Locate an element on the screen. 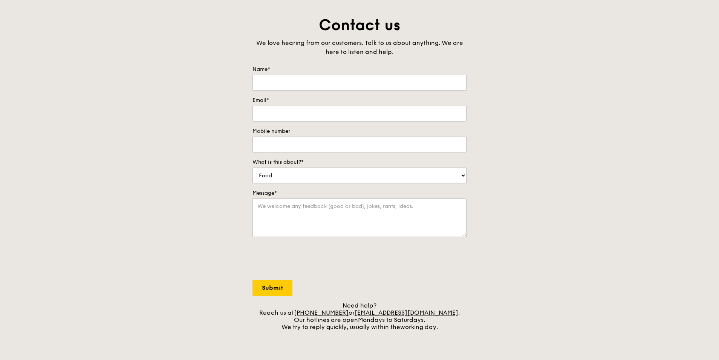 The width and height of the screenshot is (719, 360). h1: Contact us is located at coordinates (360, 25).